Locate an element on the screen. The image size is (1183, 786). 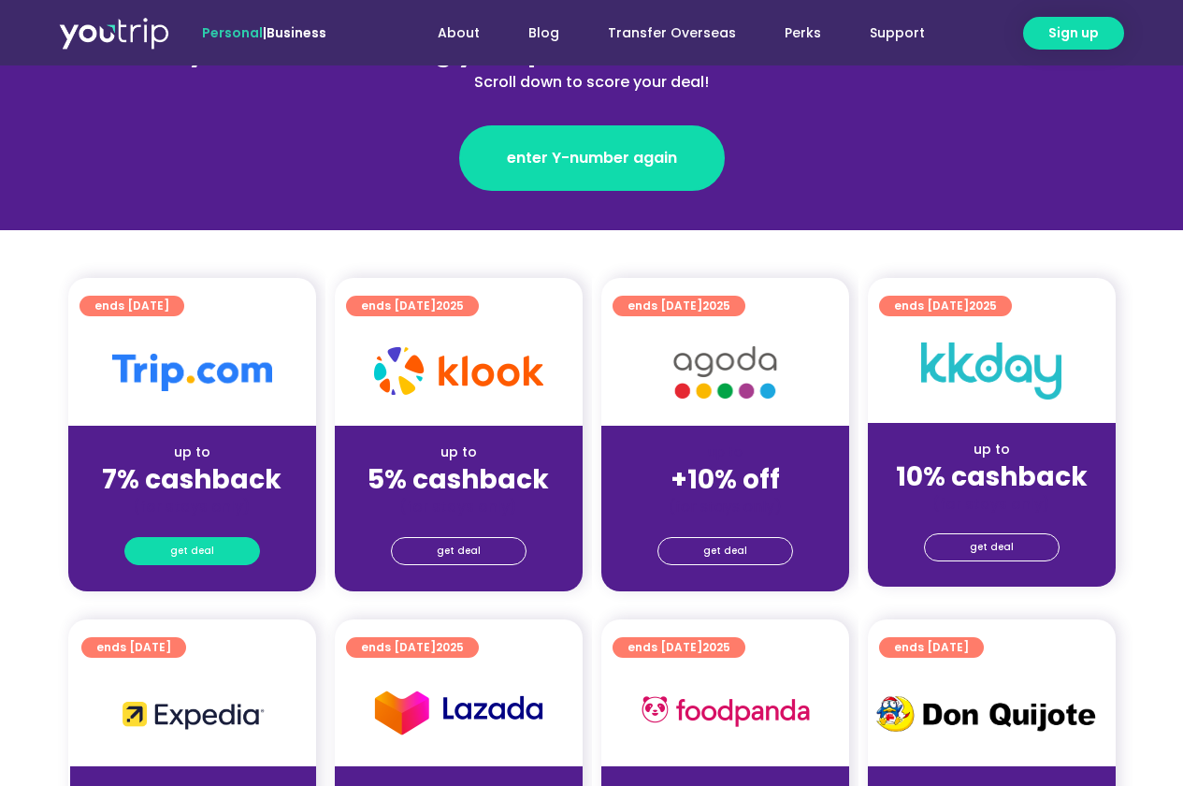
span: enter Y-number again is located at coordinates (592, 158).